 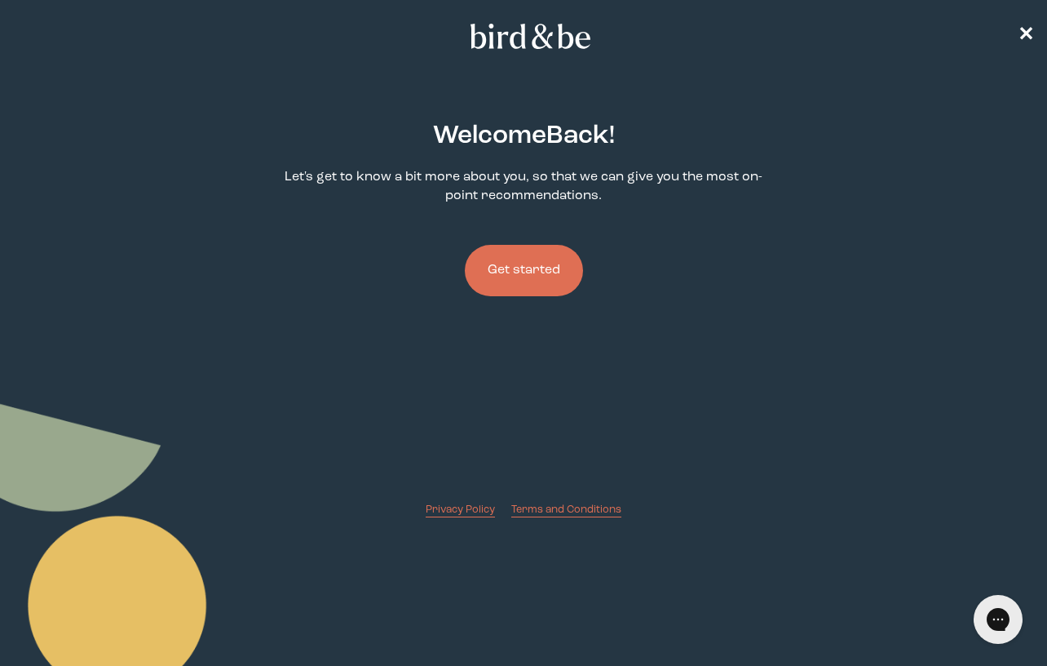 I want to click on a: Get started, so click(x=524, y=270).